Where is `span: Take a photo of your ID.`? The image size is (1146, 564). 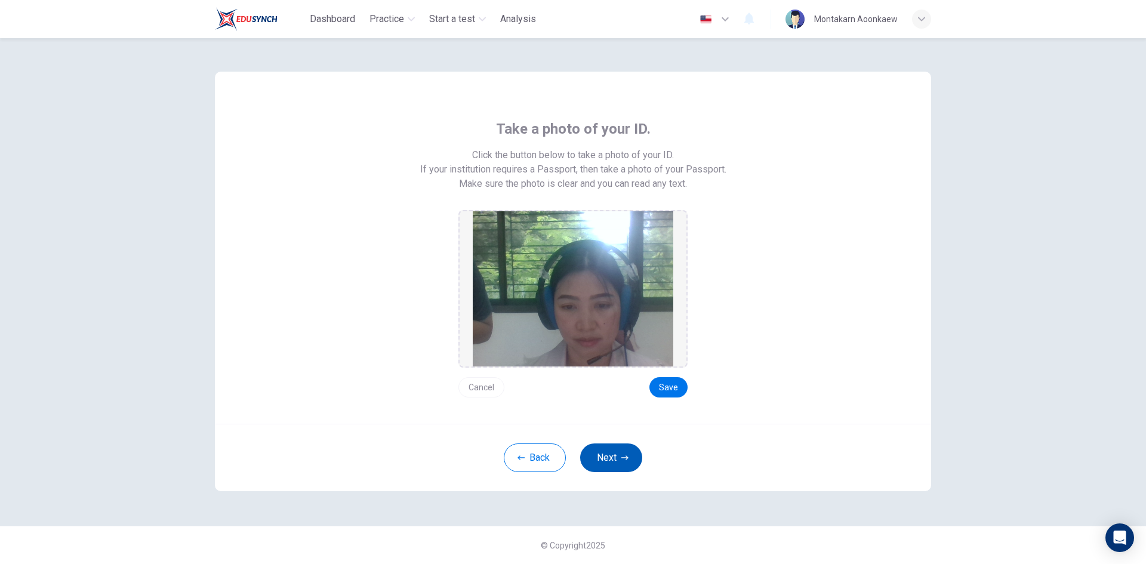
span: Take a photo of your ID. is located at coordinates (573, 129).